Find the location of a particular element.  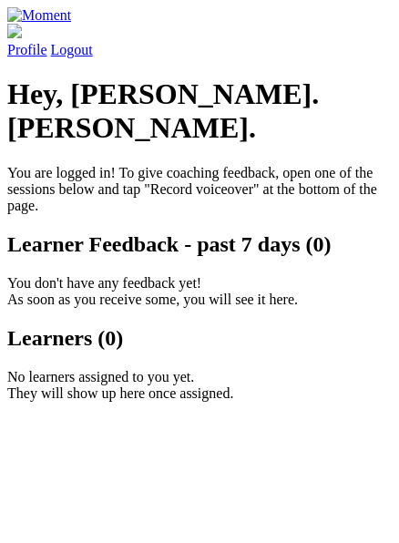

a: Profile is located at coordinates (200, 40).